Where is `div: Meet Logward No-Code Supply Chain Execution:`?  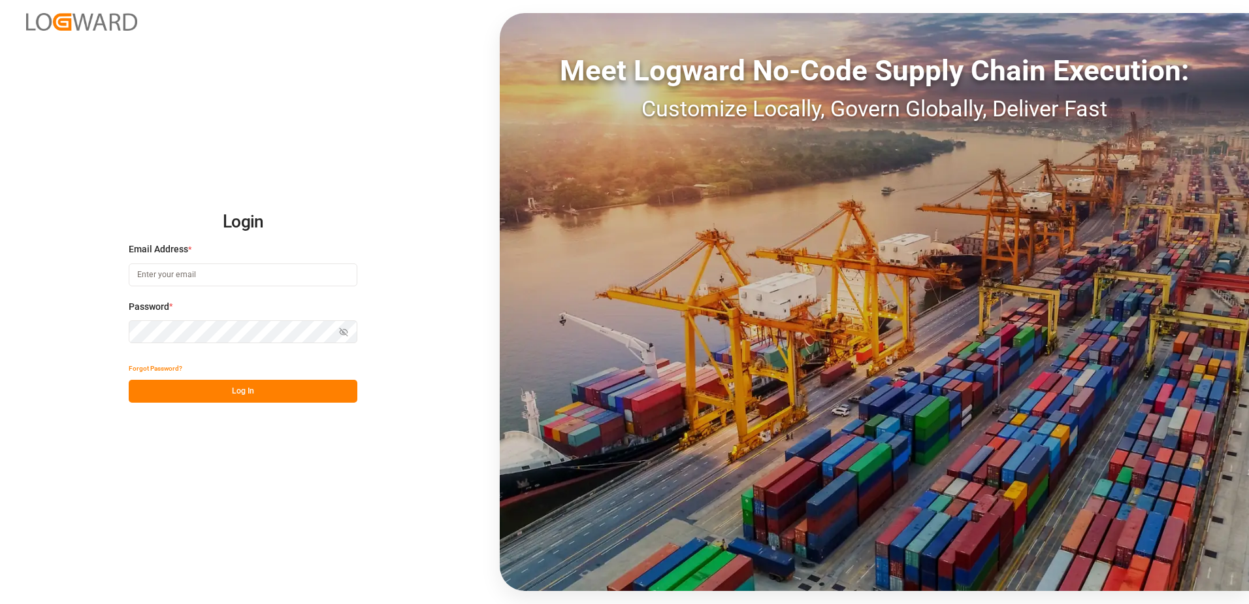
div: Meet Logward No-Code Supply Chain Execution: is located at coordinates (874, 71).